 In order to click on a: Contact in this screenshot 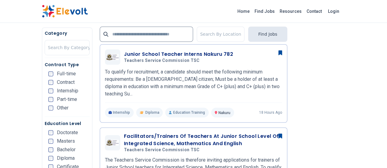, I will do `click(314, 11)`.